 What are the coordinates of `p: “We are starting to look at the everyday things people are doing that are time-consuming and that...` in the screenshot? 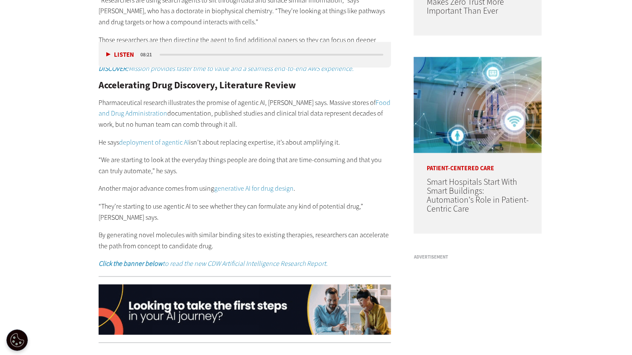 It's located at (245, 165).